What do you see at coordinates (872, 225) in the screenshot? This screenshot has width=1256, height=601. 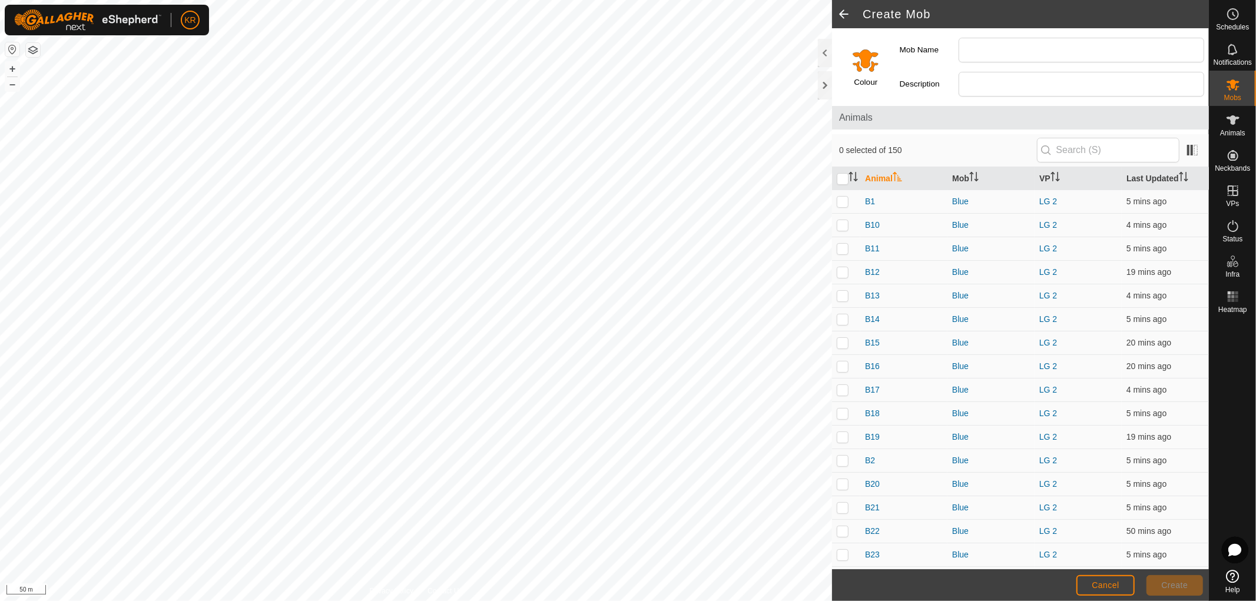 I see `span: B10` at bounding box center [872, 225].